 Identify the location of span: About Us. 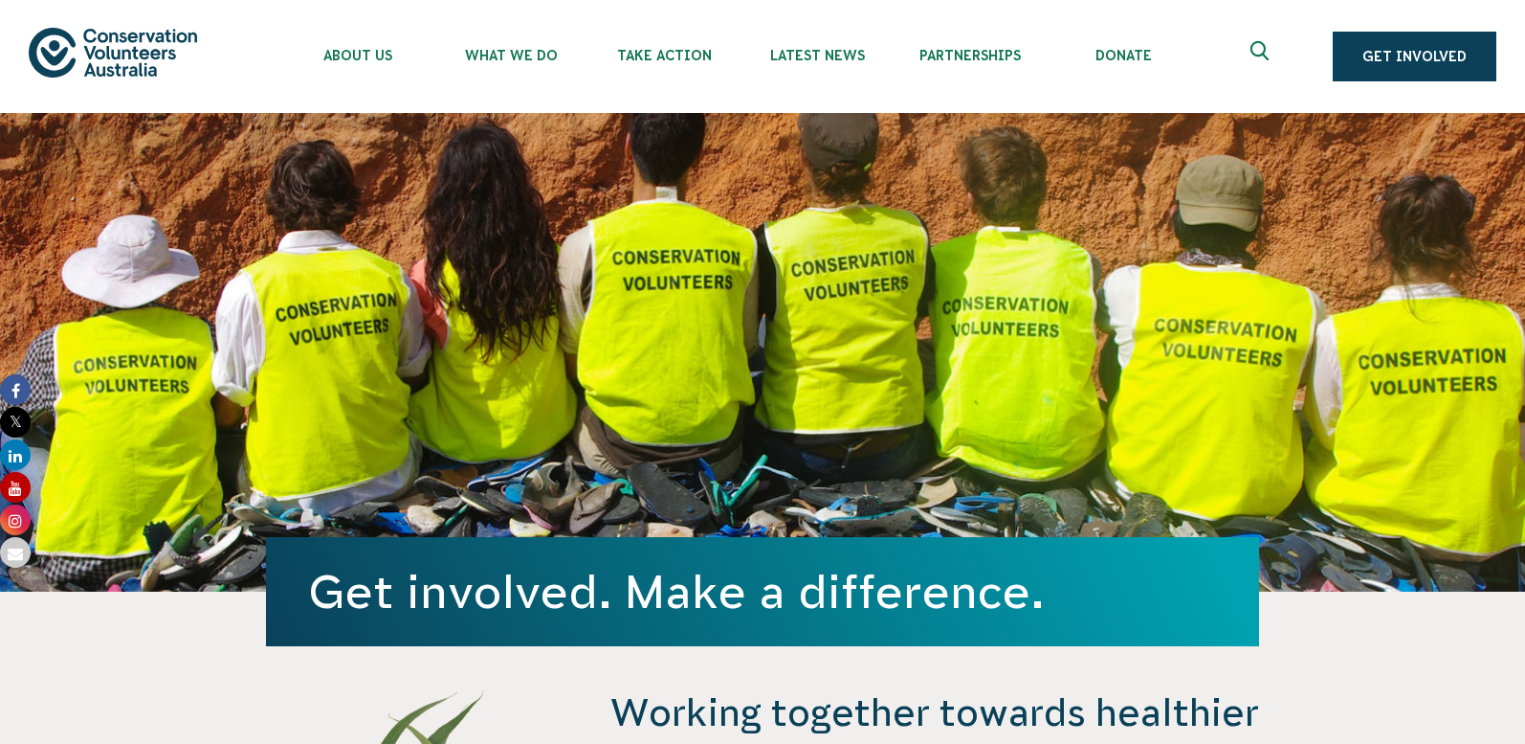
(358, 56).